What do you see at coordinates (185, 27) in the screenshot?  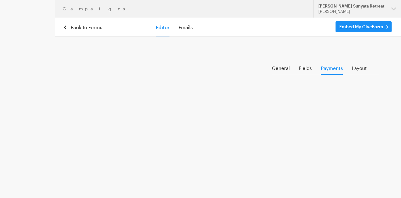 I see `a: Emails` at bounding box center [185, 27].